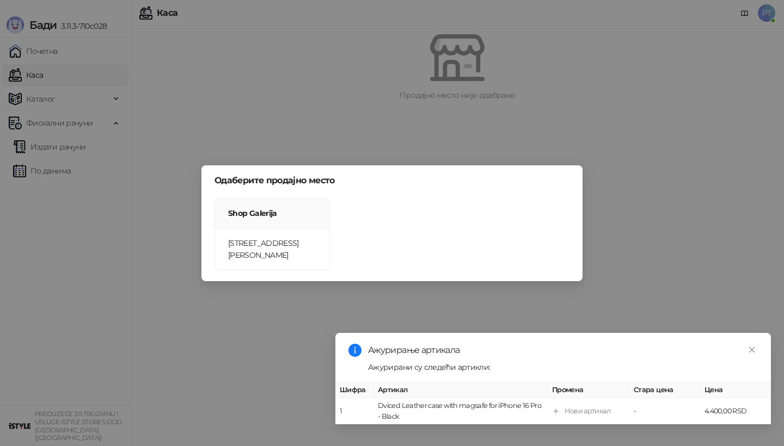  I want to click on td: 4.400,00 RSD, so click(735, 411).